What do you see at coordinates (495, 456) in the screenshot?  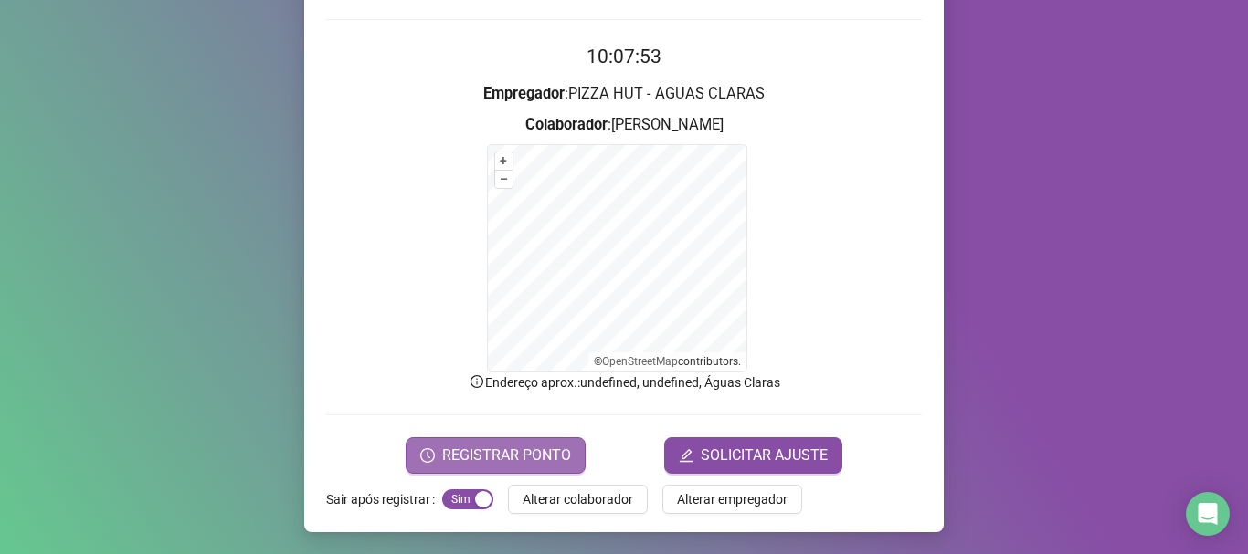 I see `button: REGISTRAR PONTO` at bounding box center [495, 456].